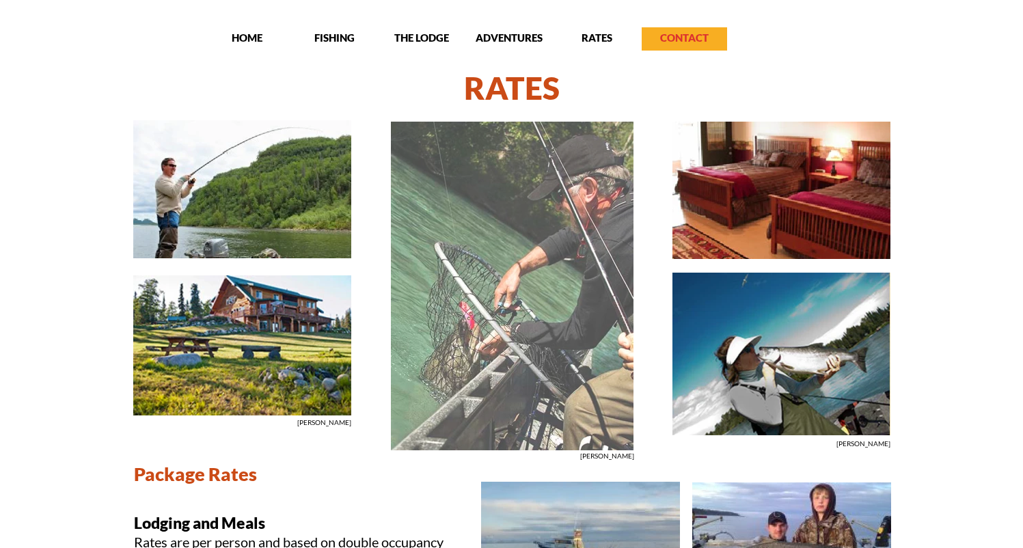 This screenshot has width=1023, height=548. I want to click on p: CONTACT, so click(684, 38).